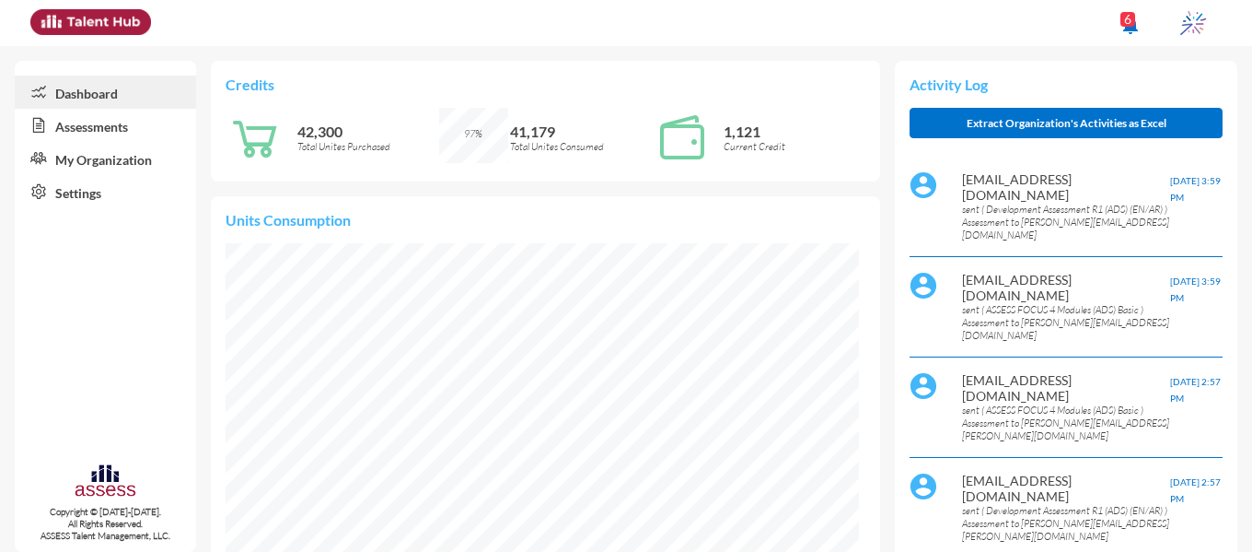 The width and height of the screenshot is (1252, 552). I want to click on p: Current Credit, so click(795, 146).